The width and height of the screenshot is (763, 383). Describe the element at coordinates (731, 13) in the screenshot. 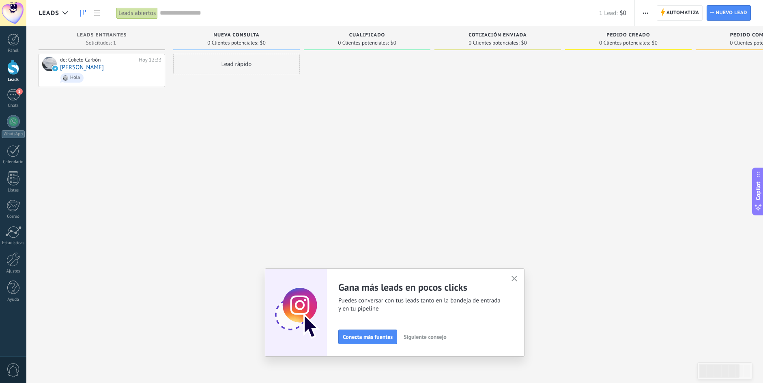

I see `span: Nuevo lead` at that location.